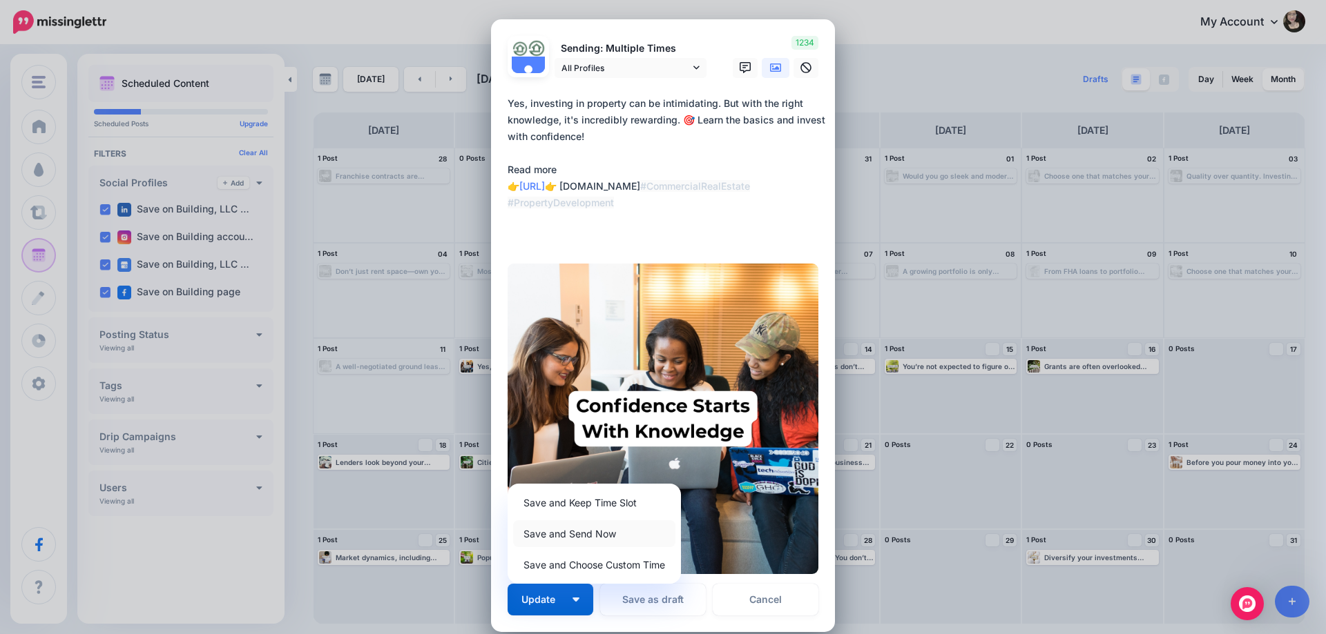  I want to click on button: Update, so click(550, 600).